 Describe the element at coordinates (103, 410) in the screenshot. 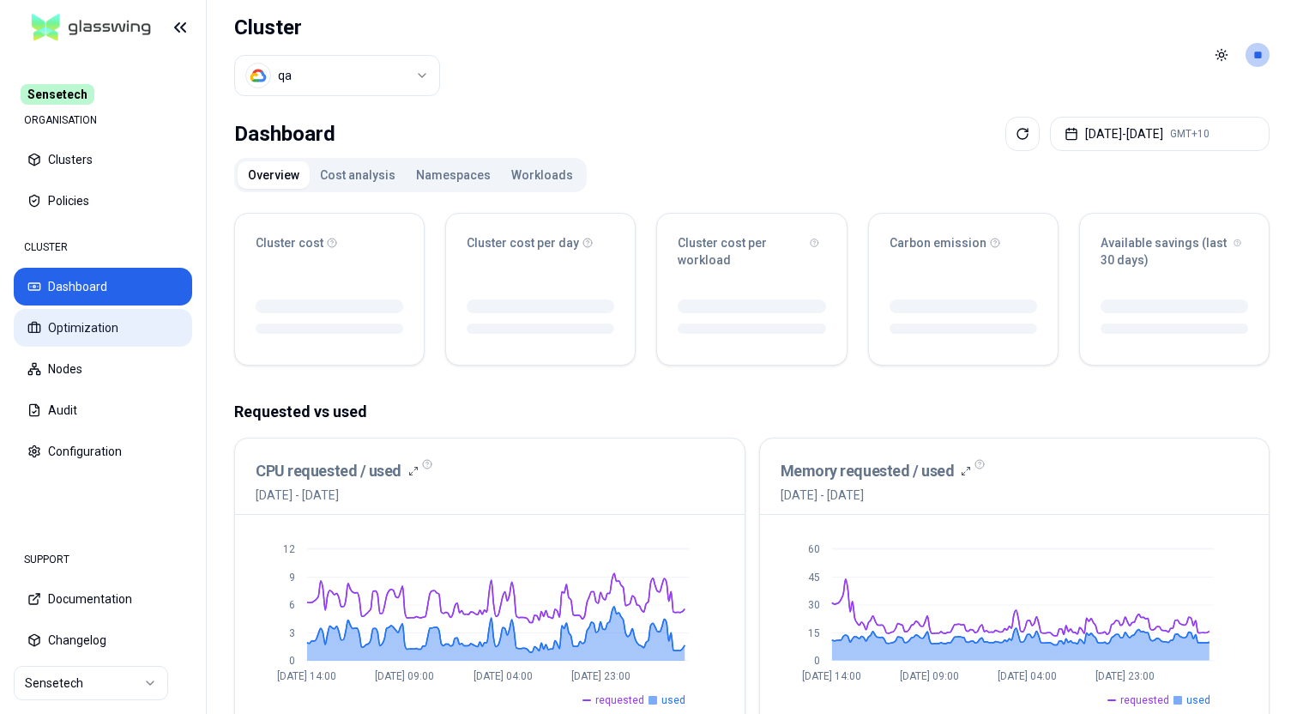

I see `button: Audit` at that location.